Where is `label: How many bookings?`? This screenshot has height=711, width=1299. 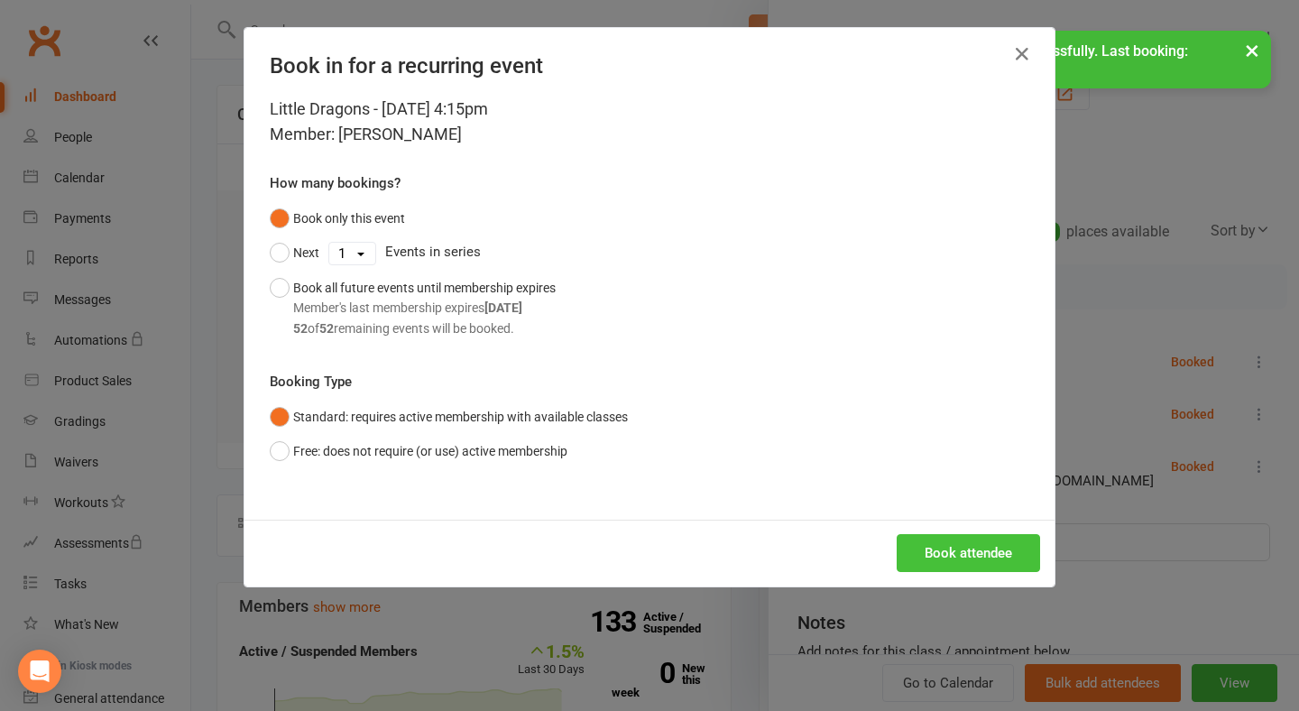 label: How many bookings? is located at coordinates (335, 183).